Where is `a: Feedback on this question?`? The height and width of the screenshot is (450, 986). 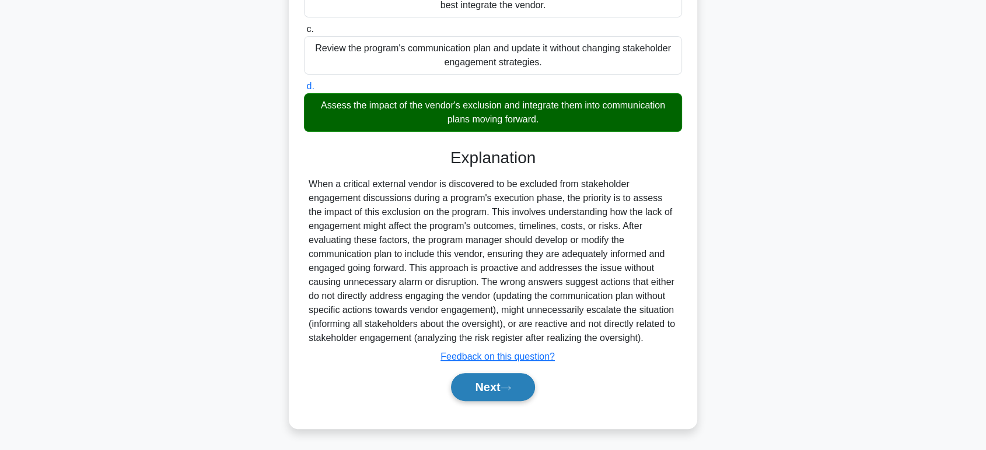
a: Feedback on this question? is located at coordinates (498, 356).